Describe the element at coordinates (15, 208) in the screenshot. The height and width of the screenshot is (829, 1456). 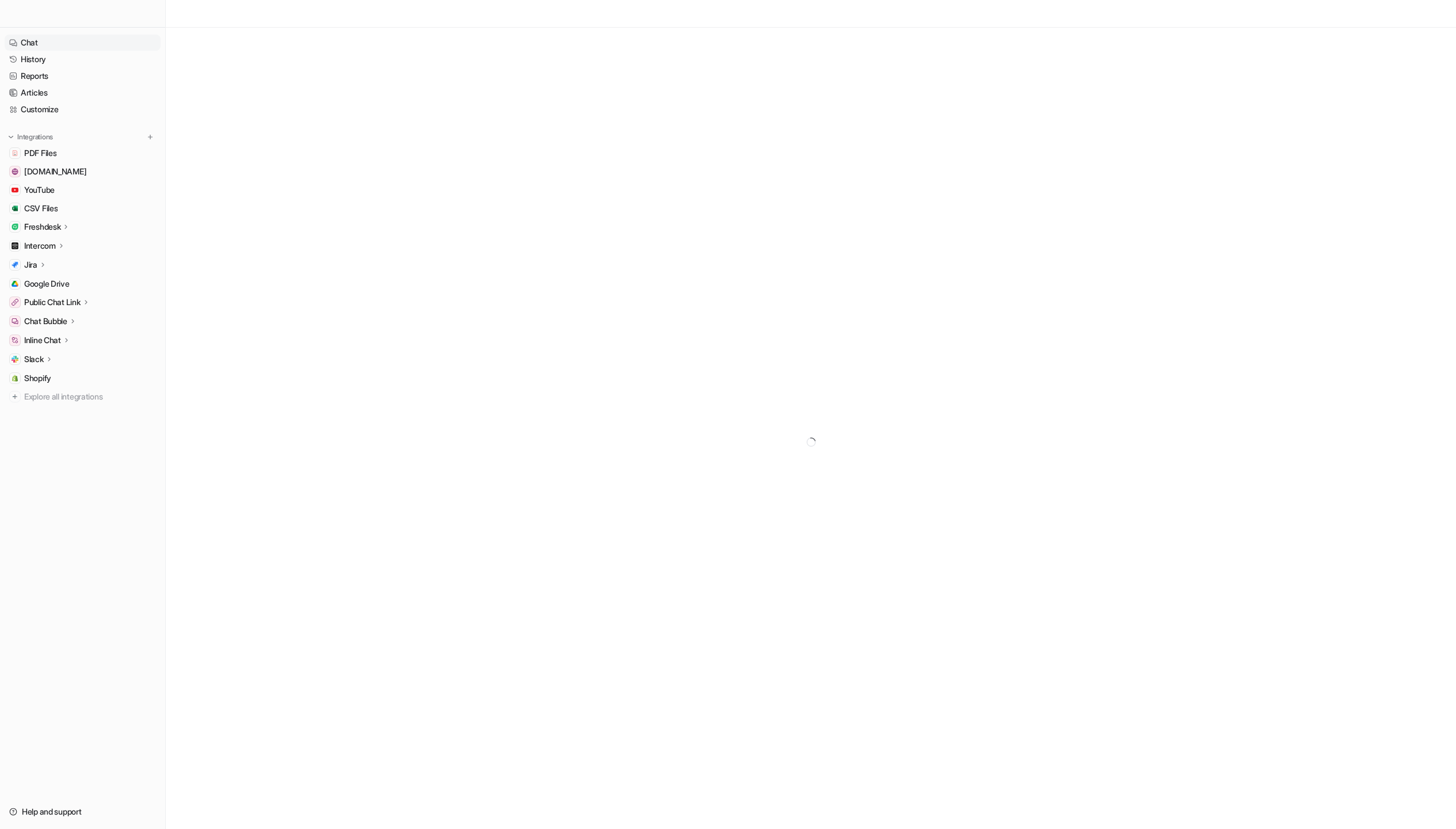
I see `img: CSV Files` at that location.